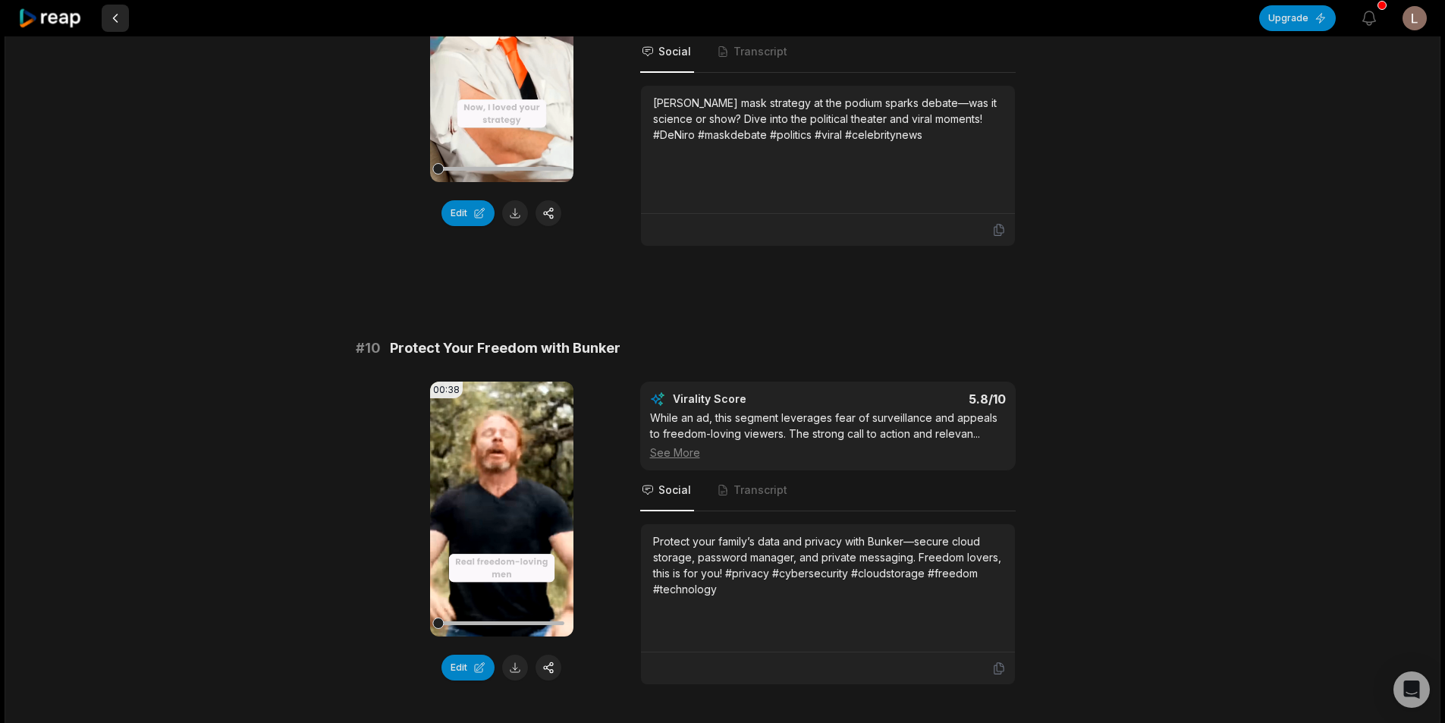 The height and width of the screenshot is (723, 1445). What do you see at coordinates (1297, 18) in the screenshot?
I see `button: Upgrade` at bounding box center [1297, 18].